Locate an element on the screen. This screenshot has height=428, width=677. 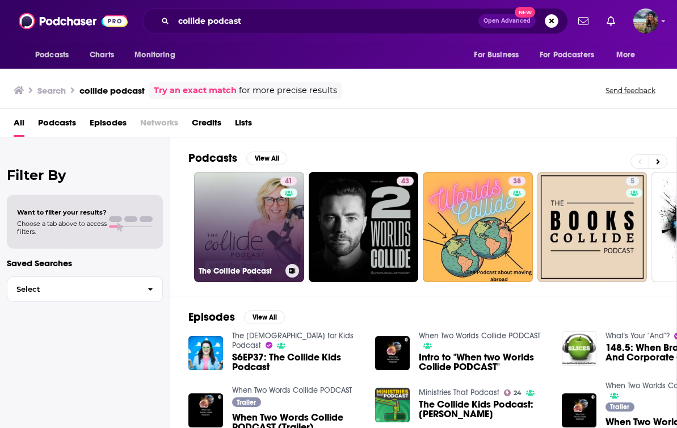
h3: Search is located at coordinates (52, 90).